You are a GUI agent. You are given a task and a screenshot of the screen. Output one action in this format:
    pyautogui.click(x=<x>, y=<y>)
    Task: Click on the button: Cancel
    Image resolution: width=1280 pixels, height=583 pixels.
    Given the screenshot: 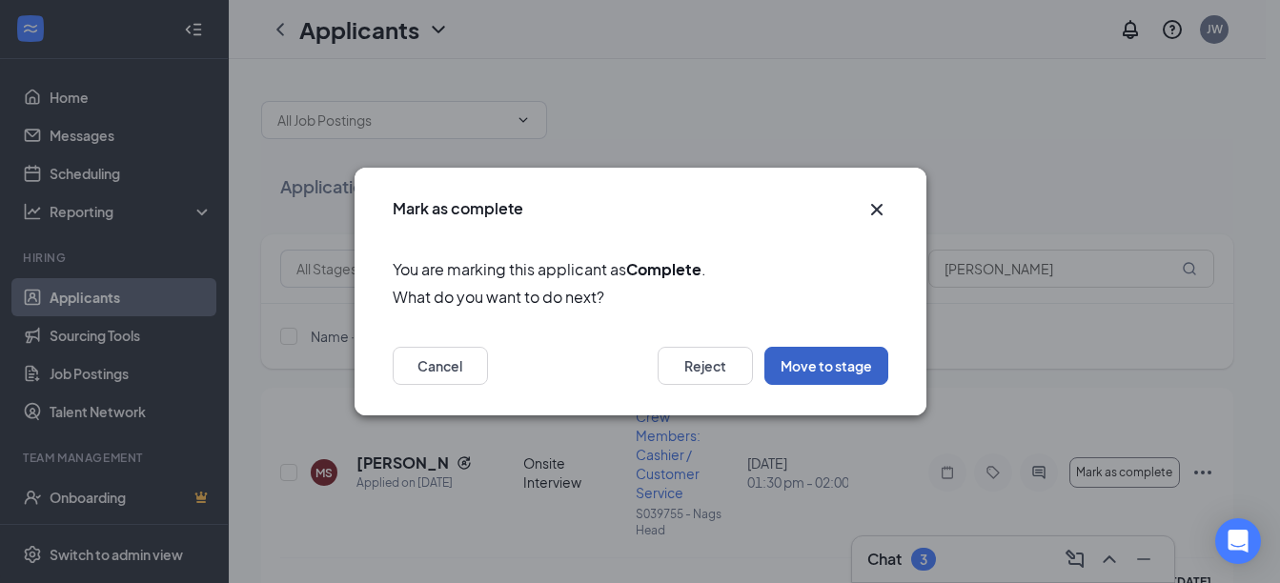 What is the action you would take?
    pyautogui.click(x=440, y=366)
    